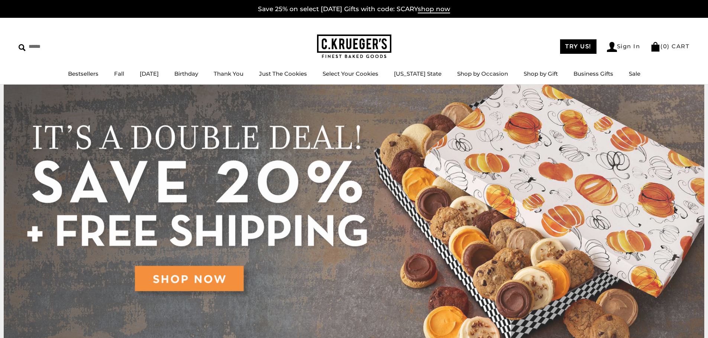  What do you see at coordinates (578, 46) in the screenshot?
I see `a: TRY US!` at bounding box center [578, 46].